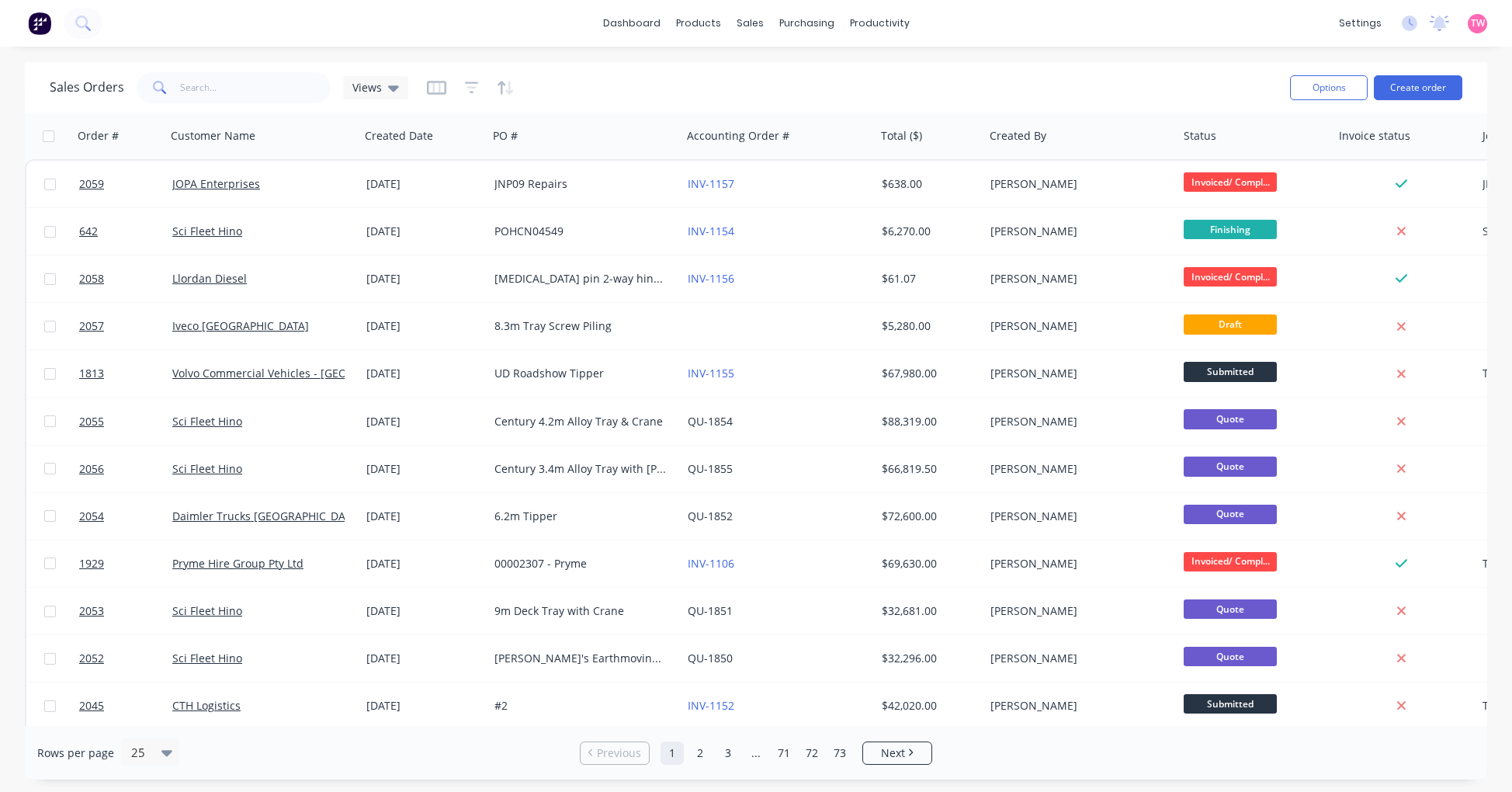 This screenshot has height=792, width=1512. What do you see at coordinates (739, 136) in the screenshot?
I see `div: Accounting Order #` at bounding box center [739, 136].